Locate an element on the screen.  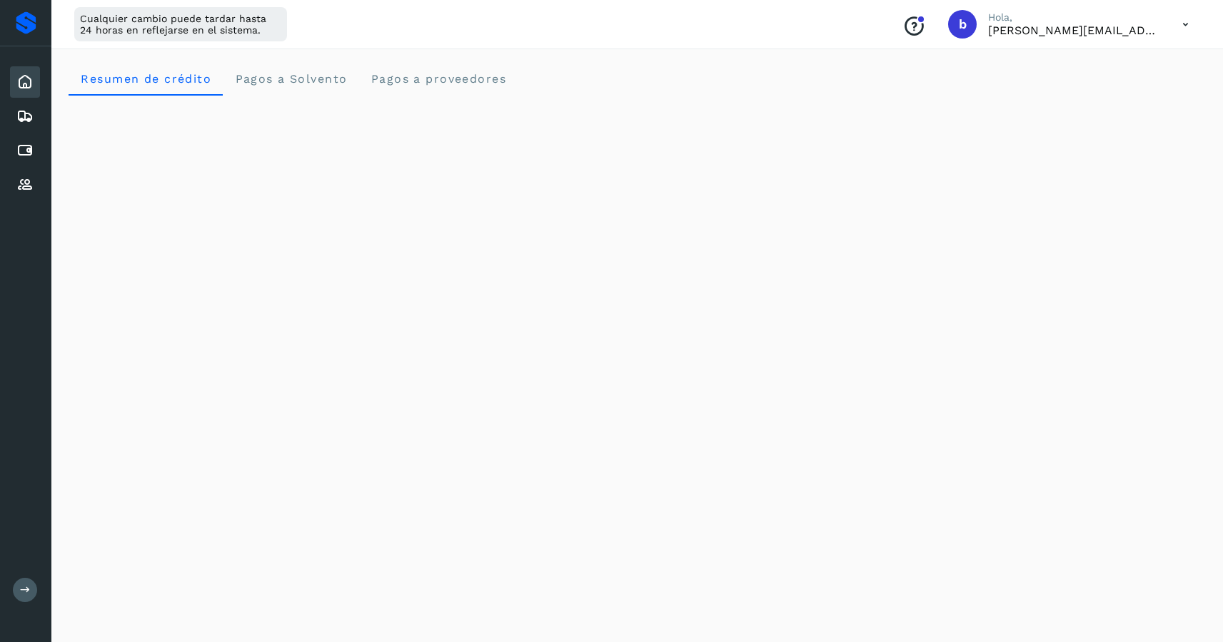
div: Cuentas por pagar is located at coordinates (25, 151).